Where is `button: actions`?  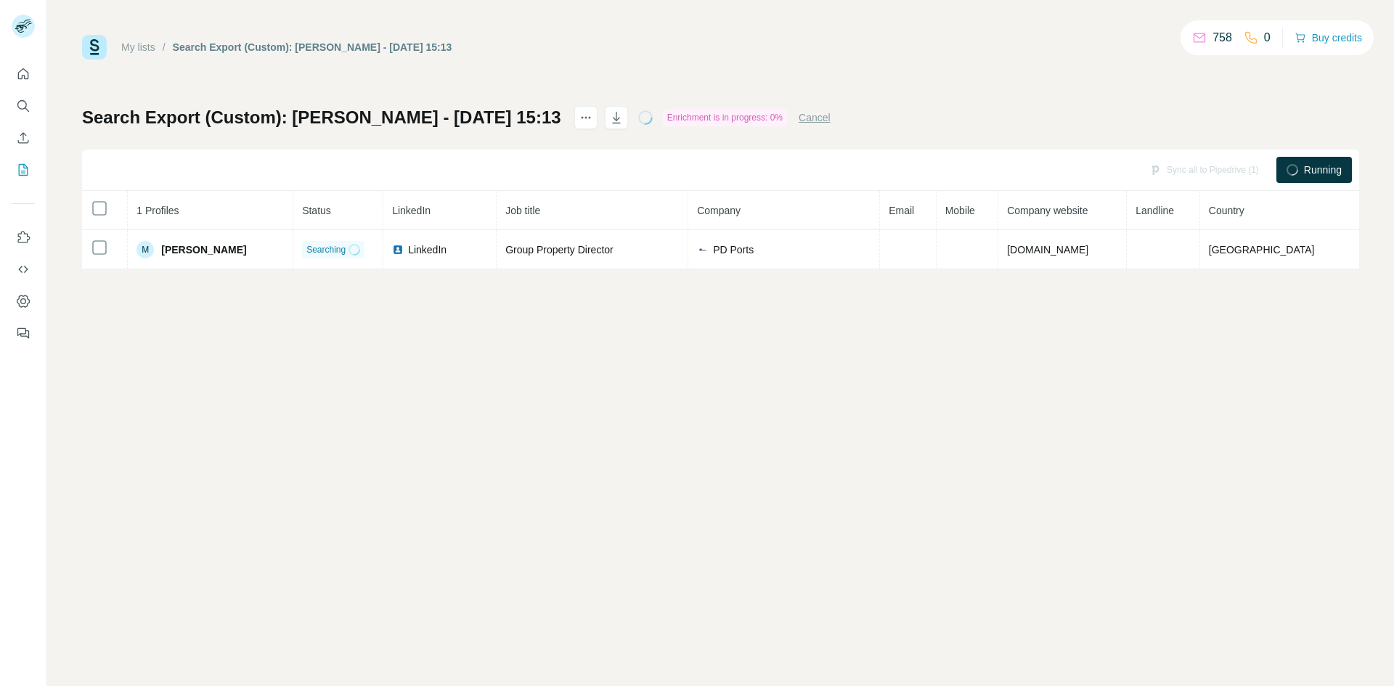 button: actions is located at coordinates (586, 118).